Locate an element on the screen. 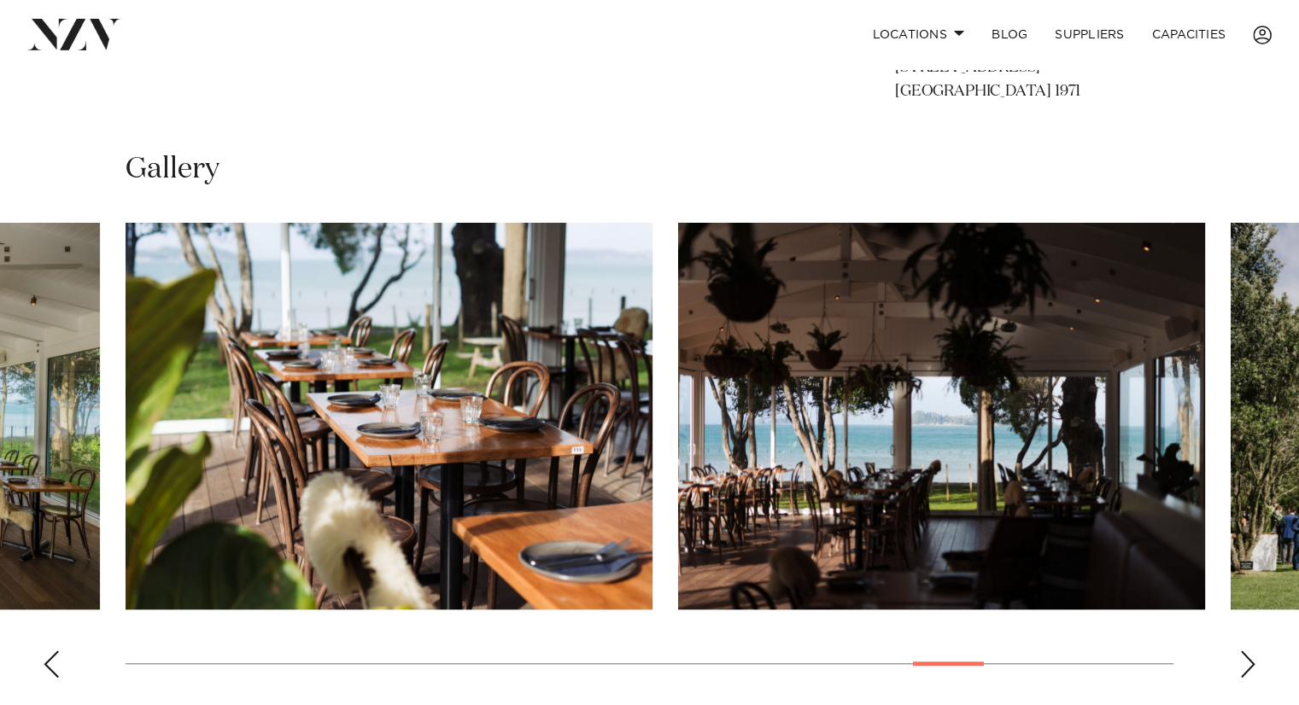 This screenshot has height=705, width=1299. swiper-slide: 22 / 28 is located at coordinates (389, 416).